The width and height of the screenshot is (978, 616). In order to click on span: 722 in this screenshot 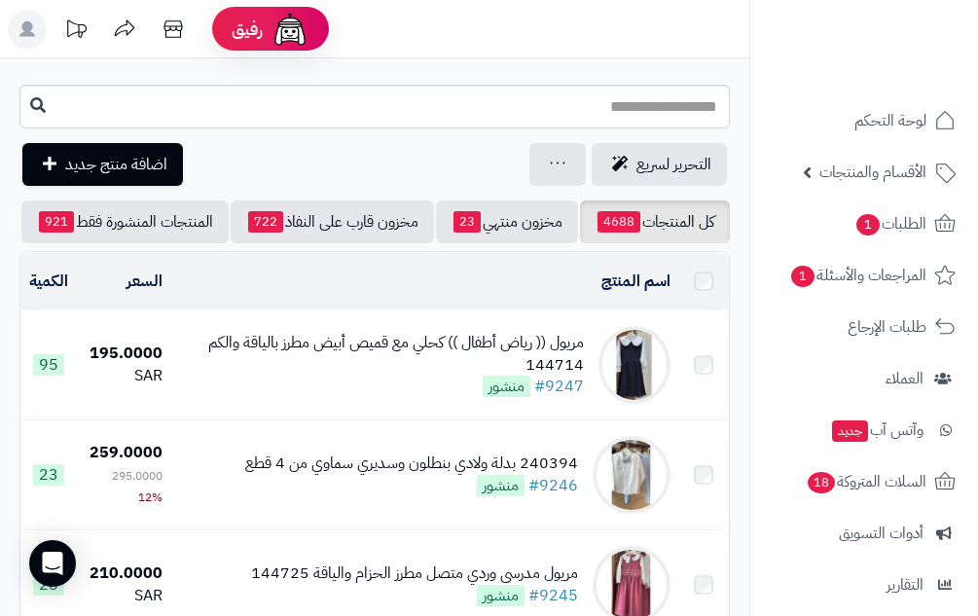, I will do `click(266, 222)`.